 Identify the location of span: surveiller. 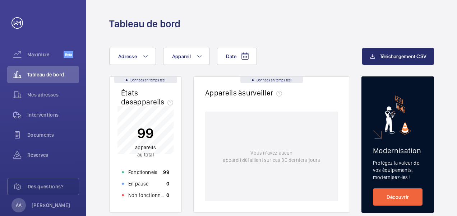
(263, 93).